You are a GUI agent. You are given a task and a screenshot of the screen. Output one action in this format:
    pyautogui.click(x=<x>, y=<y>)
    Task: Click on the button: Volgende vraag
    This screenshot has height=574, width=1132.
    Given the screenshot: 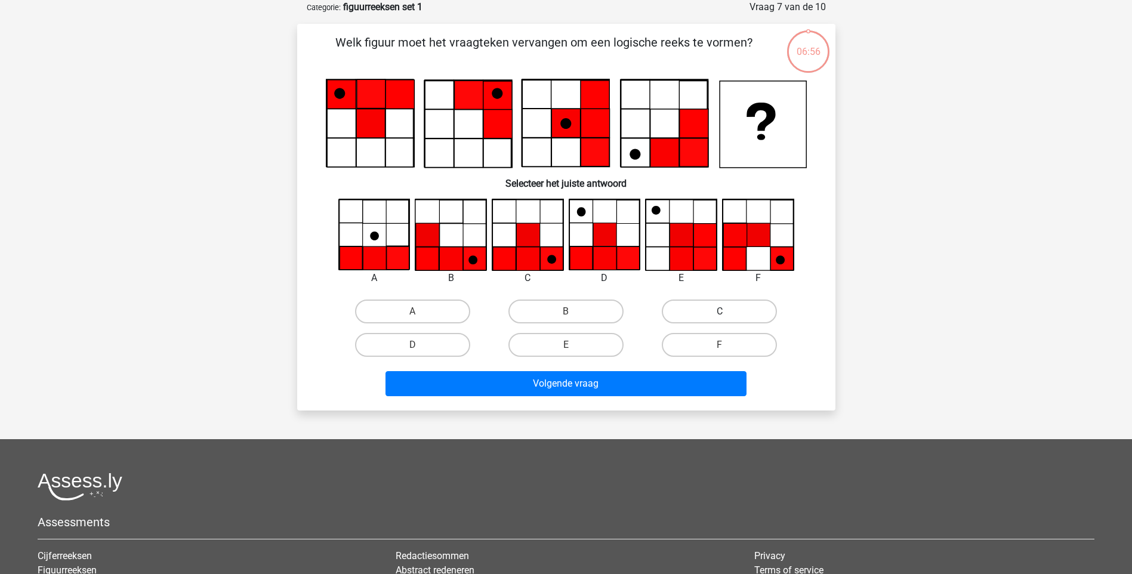 What is the action you would take?
    pyautogui.click(x=565, y=384)
    